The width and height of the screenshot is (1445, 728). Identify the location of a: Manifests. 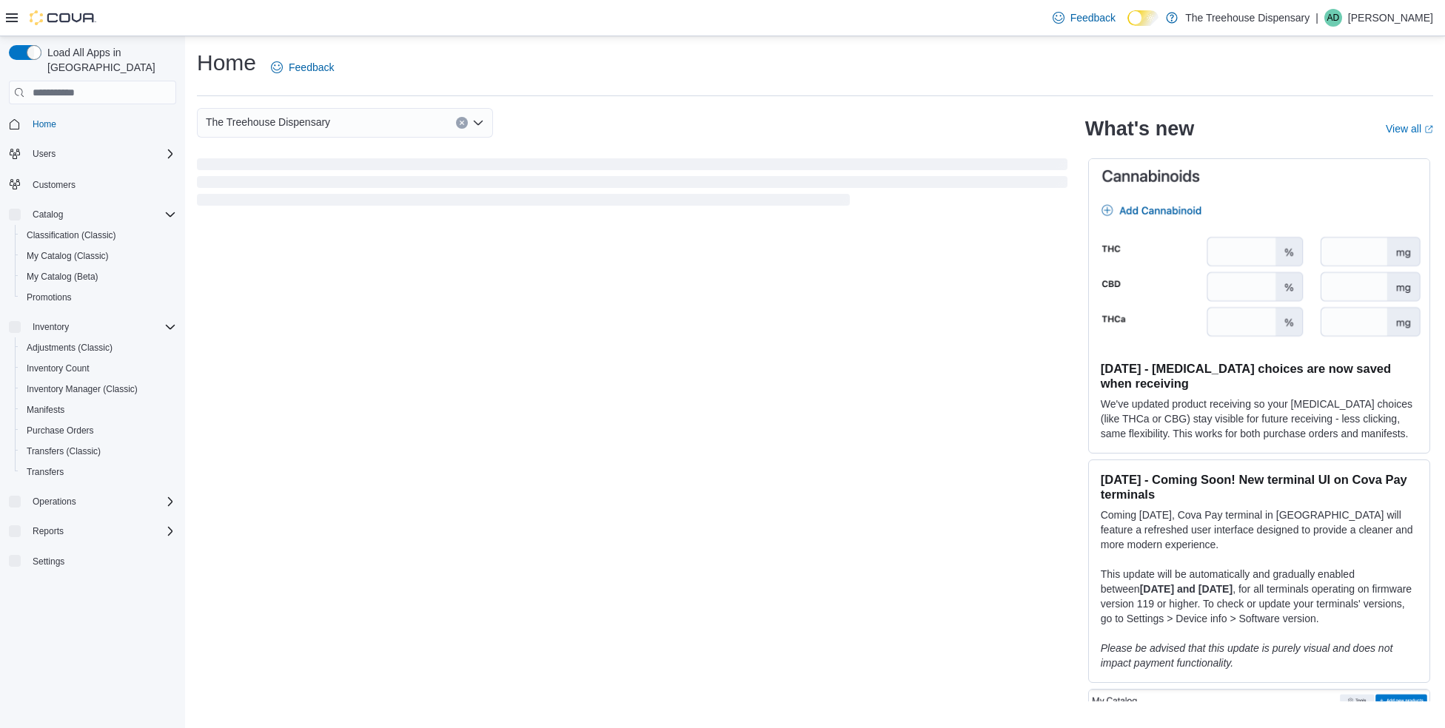
(45, 410).